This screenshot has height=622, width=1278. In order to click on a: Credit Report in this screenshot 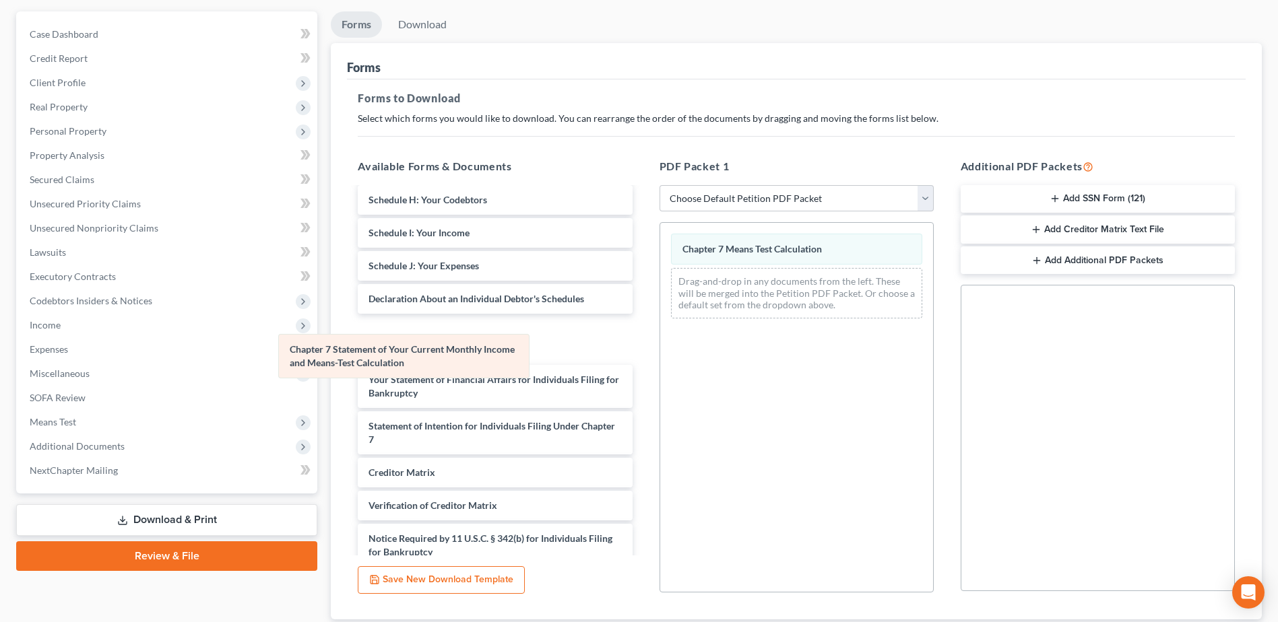, I will do `click(168, 59)`.